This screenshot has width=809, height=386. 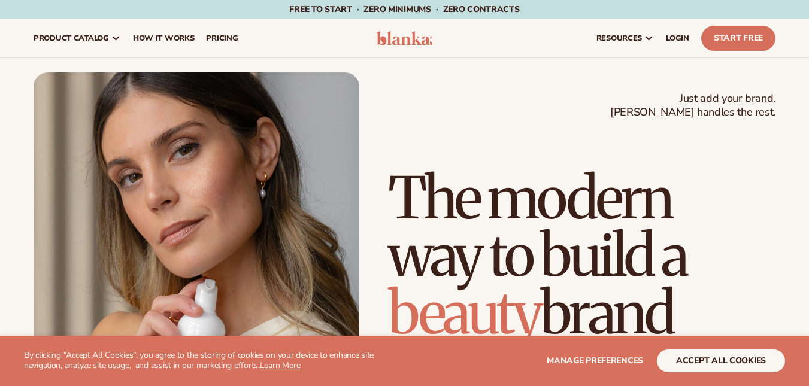 I want to click on p: By clicking "Accept All Cookies", you agree to the storing of cookies on your device to enhance s..., so click(x=211, y=361).